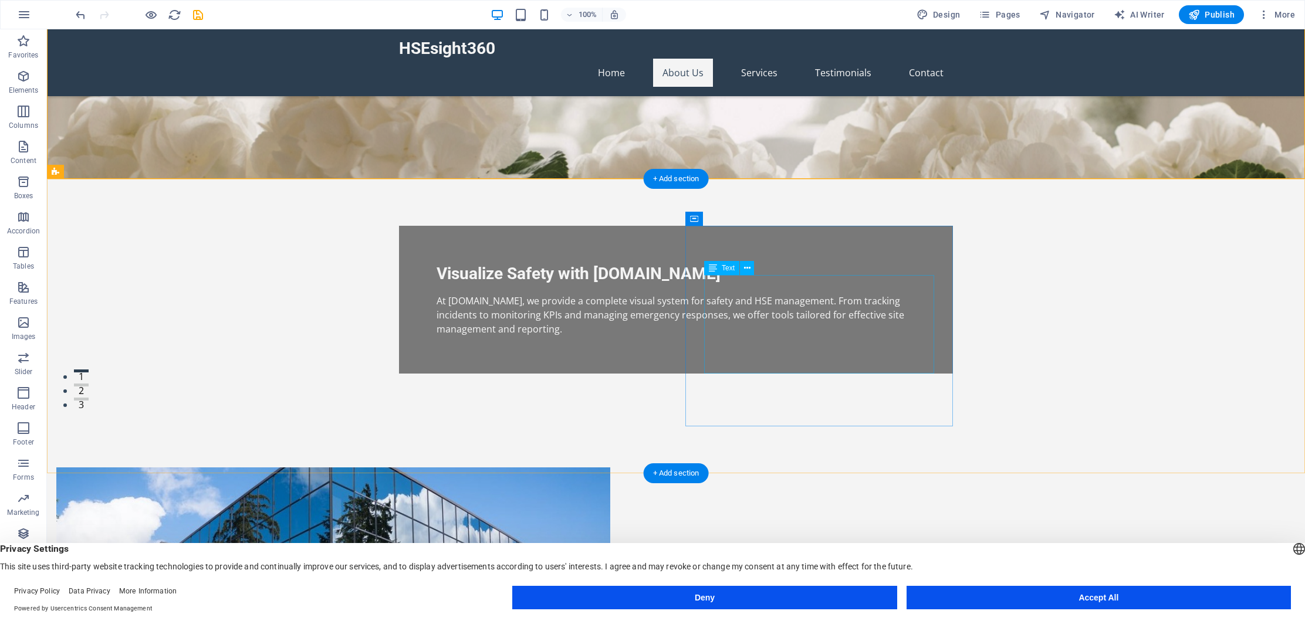 This screenshot has width=1305, height=621. I want to click on p: Features, so click(23, 302).